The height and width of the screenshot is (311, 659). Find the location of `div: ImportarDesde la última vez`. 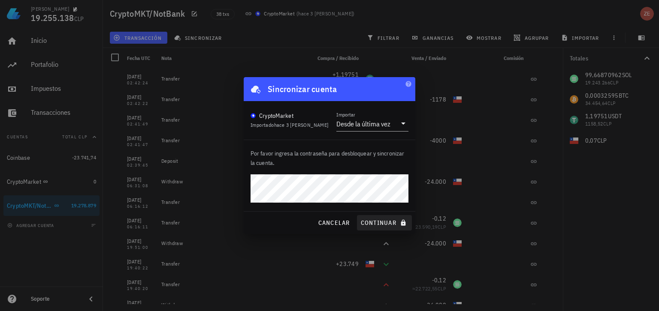

div: ImportarDesde la última vez is located at coordinates (372, 124).